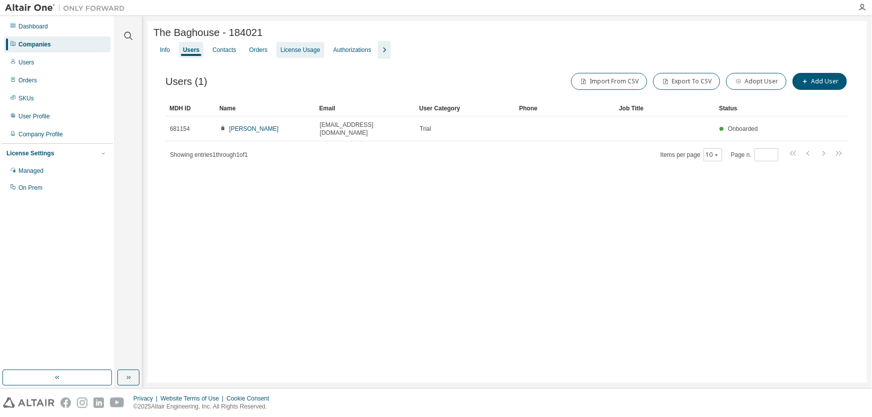 The width and height of the screenshot is (872, 417). I want to click on img: Altair One, so click(67, 8).